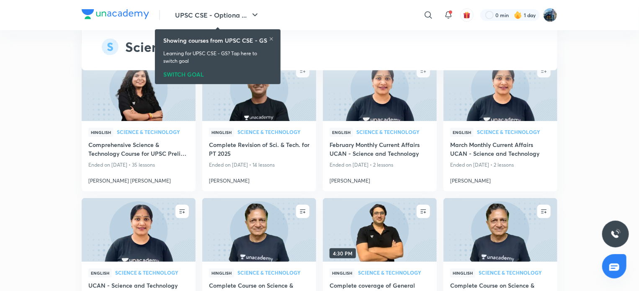 Image resolution: width=639 pixels, height=291 pixels. Describe the element at coordinates (259, 150) in the screenshot. I see `a: Complete Revision of Sci. & Tech. for PT 2025` at that location.